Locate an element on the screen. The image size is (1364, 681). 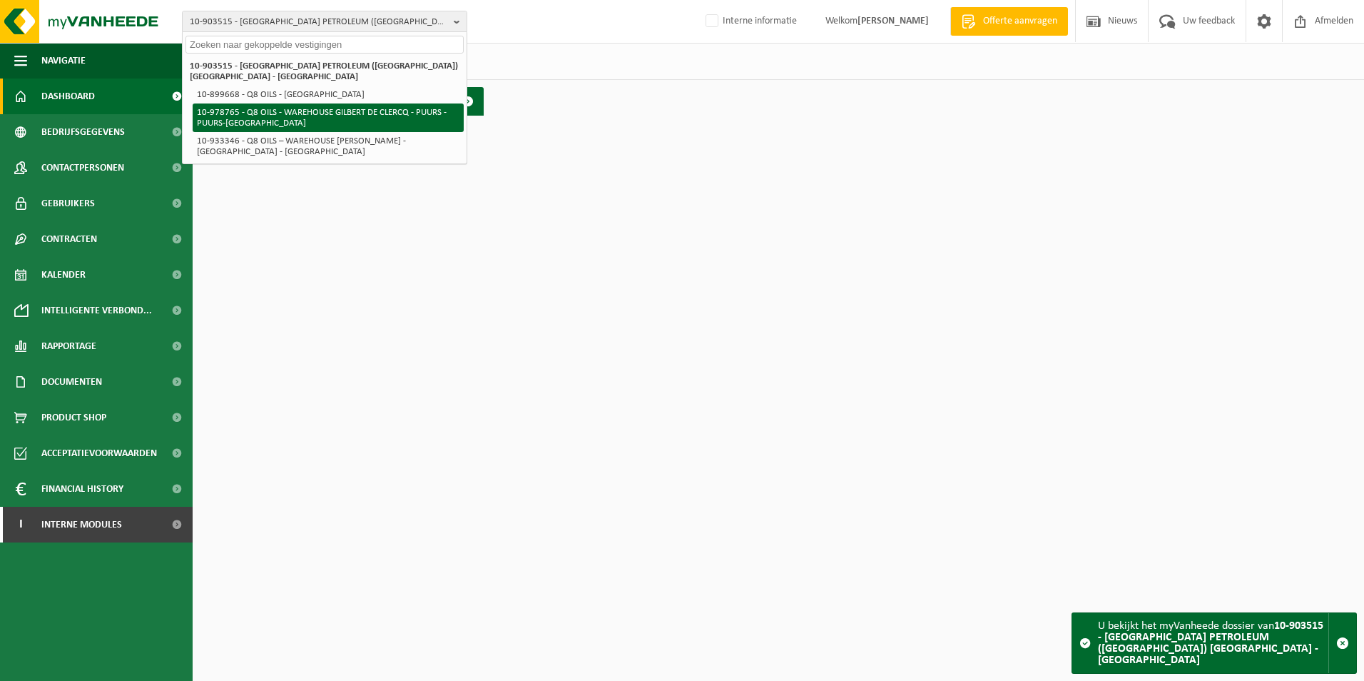
span: Navigatie is located at coordinates (64, 61).